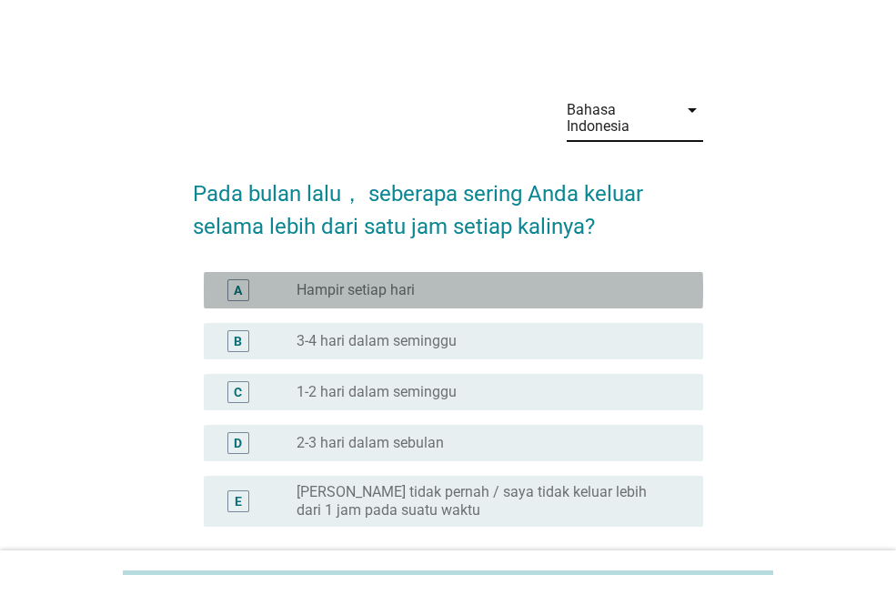 This screenshot has width=896, height=595. I want to click on div: A, so click(237, 289).